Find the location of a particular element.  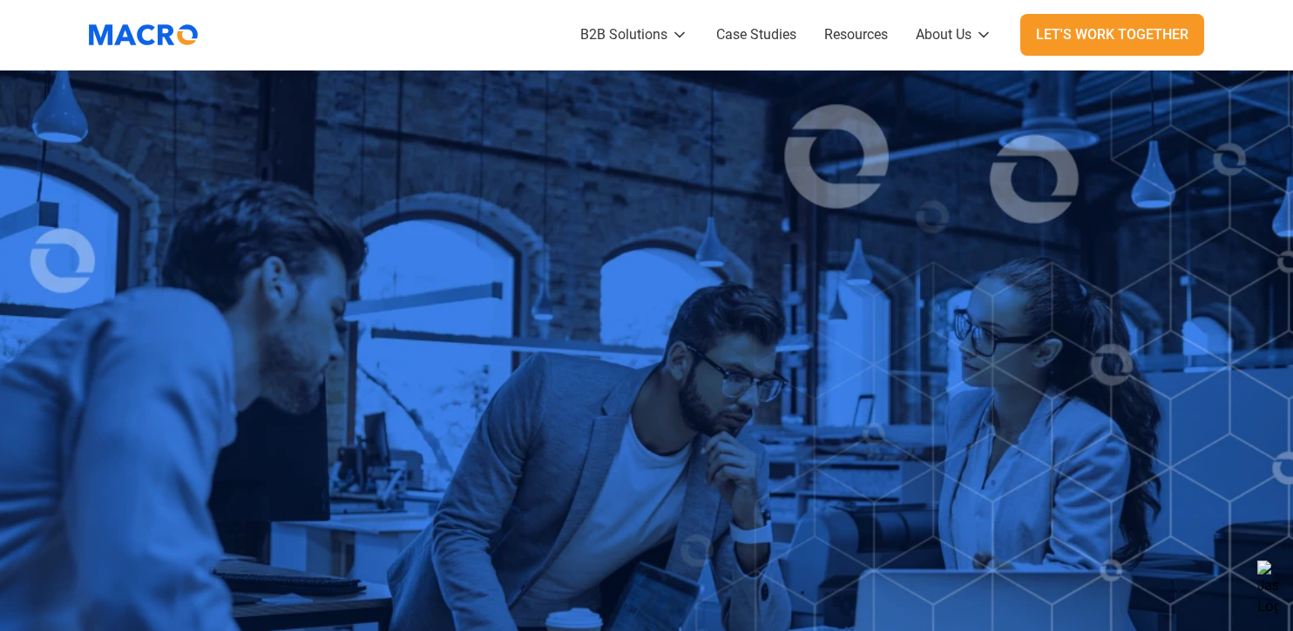

div: B2B Solutions is located at coordinates (624, 35).